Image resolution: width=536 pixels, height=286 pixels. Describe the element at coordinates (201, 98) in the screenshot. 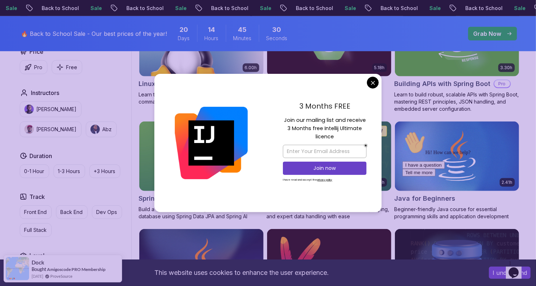

I see `p: Learn the fundamentals of Linux and how to use the command line` at that location.